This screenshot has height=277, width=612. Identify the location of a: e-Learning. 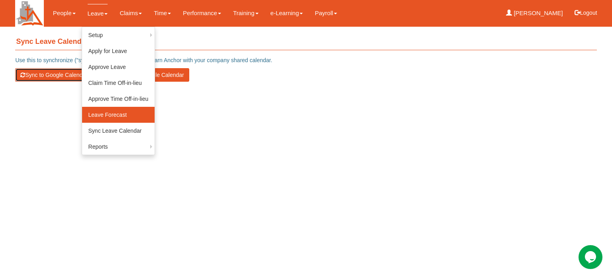
(287, 13).